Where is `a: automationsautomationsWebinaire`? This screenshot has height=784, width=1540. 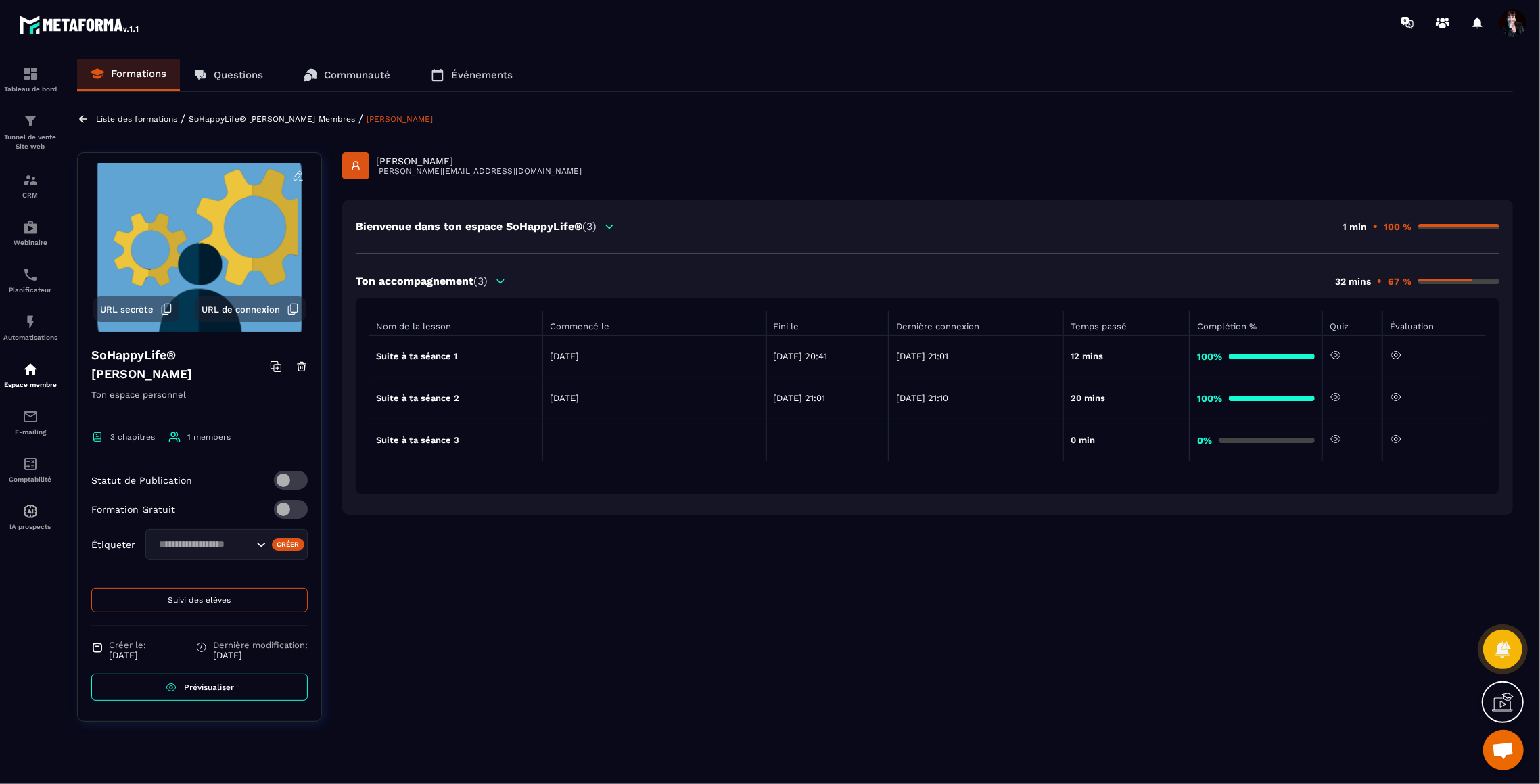 a: automationsautomationsWebinaire is located at coordinates (31, 233).